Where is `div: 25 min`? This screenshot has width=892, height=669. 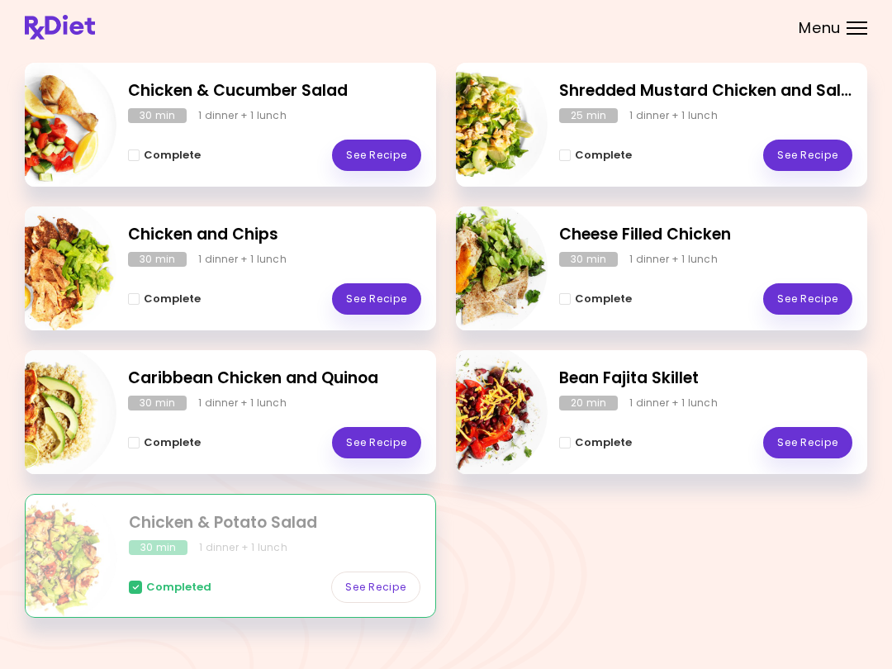 div: 25 min is located at coordinates (588, 116).